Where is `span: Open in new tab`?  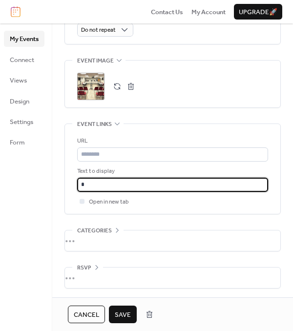
span: Open in new tab is located at coordinates (109, 202).